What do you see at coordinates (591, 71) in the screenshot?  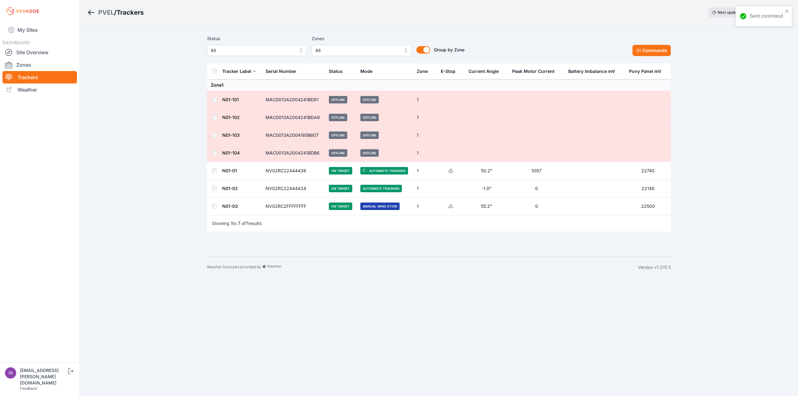 I see `div: Battery Imbalance mV` at bounding box center [591, 71].